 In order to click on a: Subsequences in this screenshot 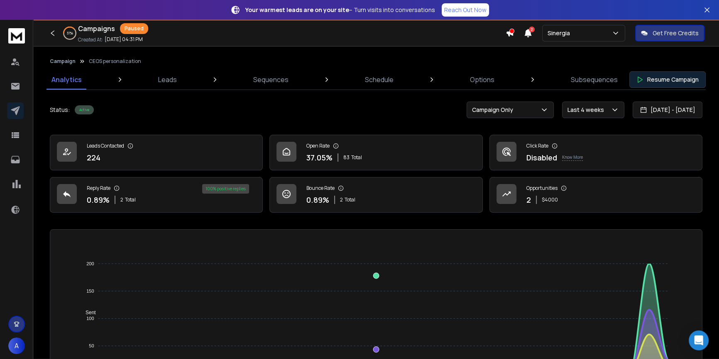, I will do `click(594, 80)`.